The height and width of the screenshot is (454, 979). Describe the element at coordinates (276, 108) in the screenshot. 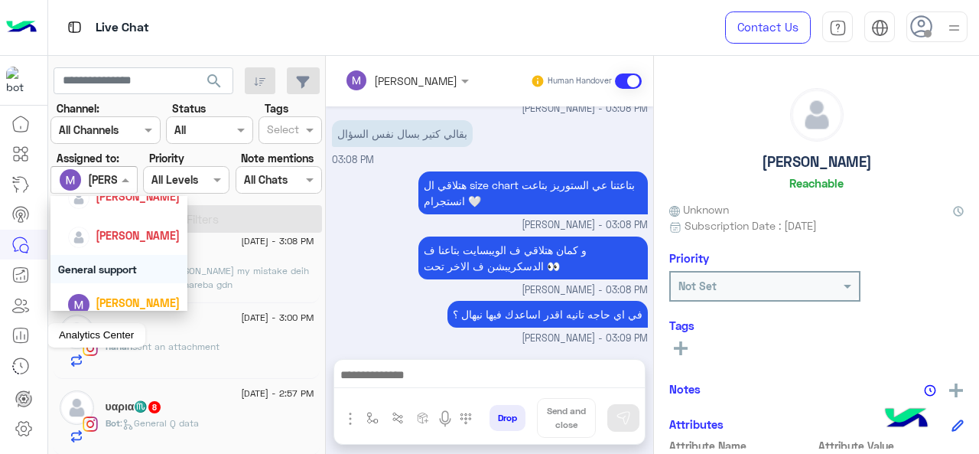

I see `label: Tags` at that location.